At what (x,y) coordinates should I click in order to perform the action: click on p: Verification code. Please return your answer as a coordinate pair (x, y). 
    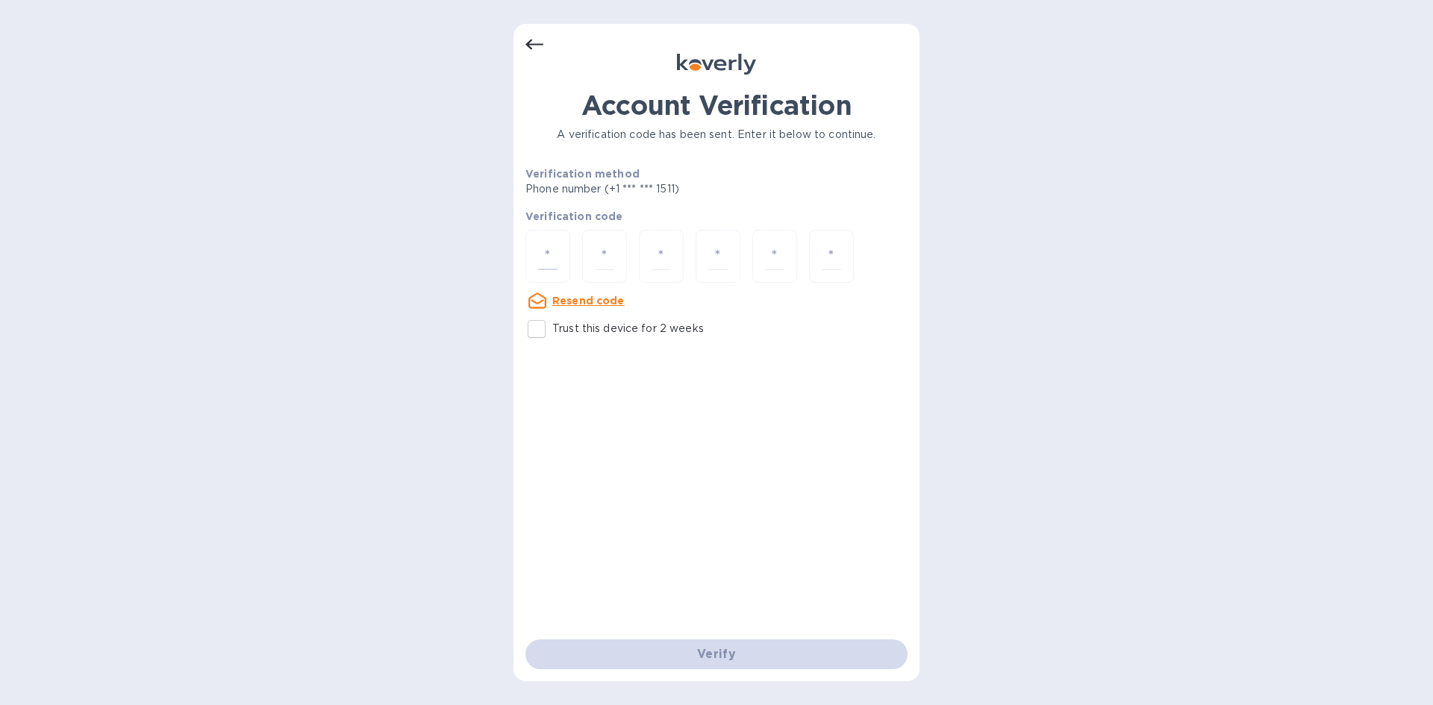
    Looking at the image, I should click on (716, 216).